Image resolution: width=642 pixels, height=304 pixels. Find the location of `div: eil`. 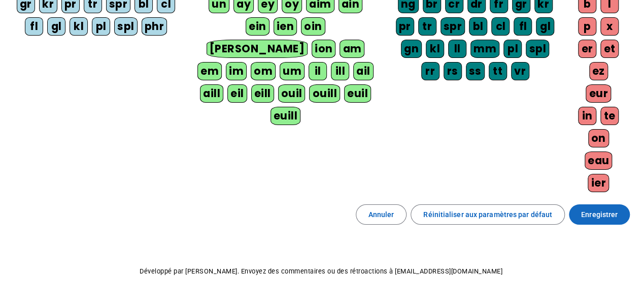

div: eil is located at coordinates (237, 93).